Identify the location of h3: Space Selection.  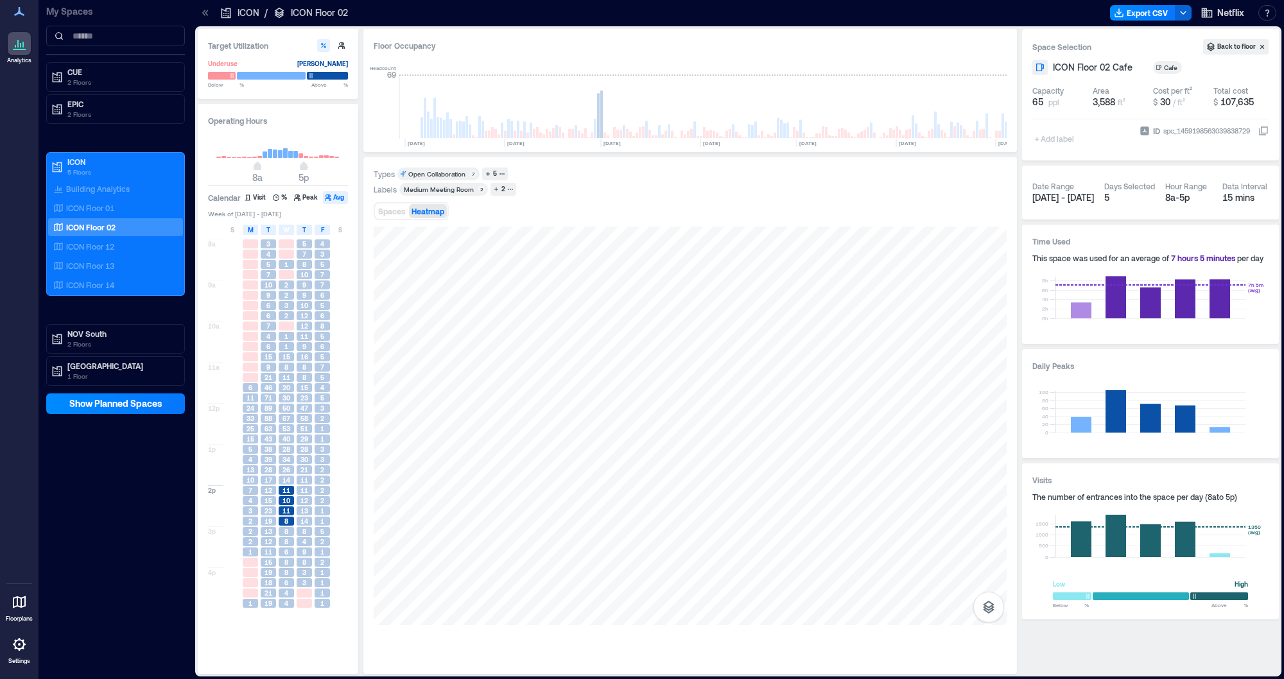
(1118, 47).